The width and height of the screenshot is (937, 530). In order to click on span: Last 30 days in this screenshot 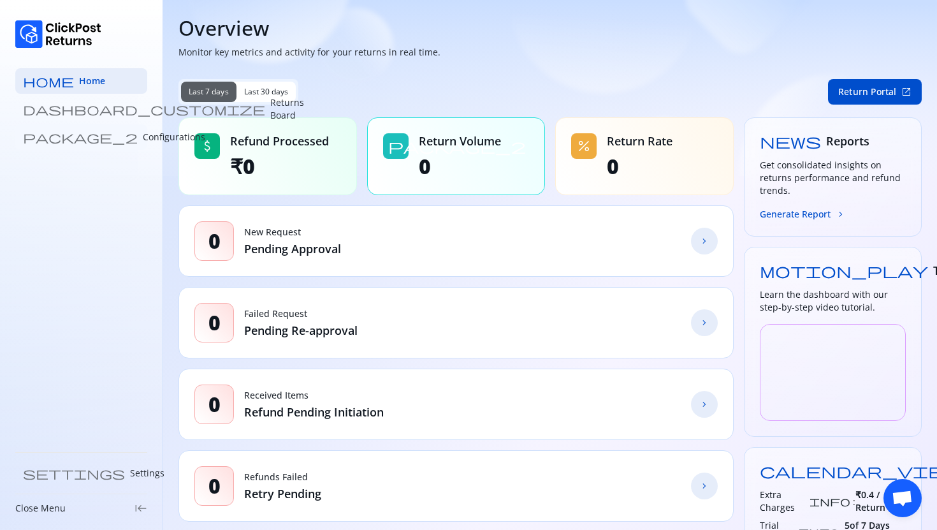, I will do `click(266, 92)`.